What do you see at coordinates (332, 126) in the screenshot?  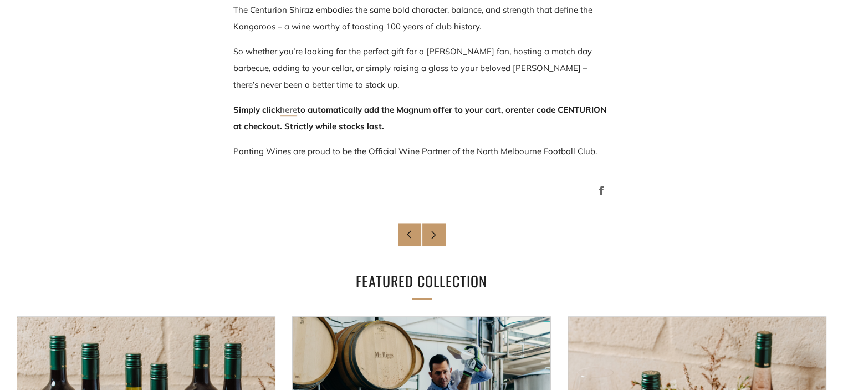 I see `span: . Strictly while stocks last.` at bounding box center [332, 126].